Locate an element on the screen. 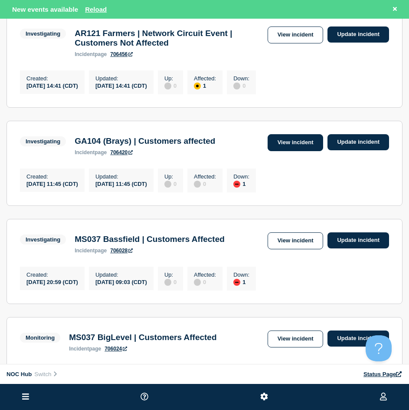 This screenshot has height=410, width=409. span: New events available is located at coordinates (45, 9).